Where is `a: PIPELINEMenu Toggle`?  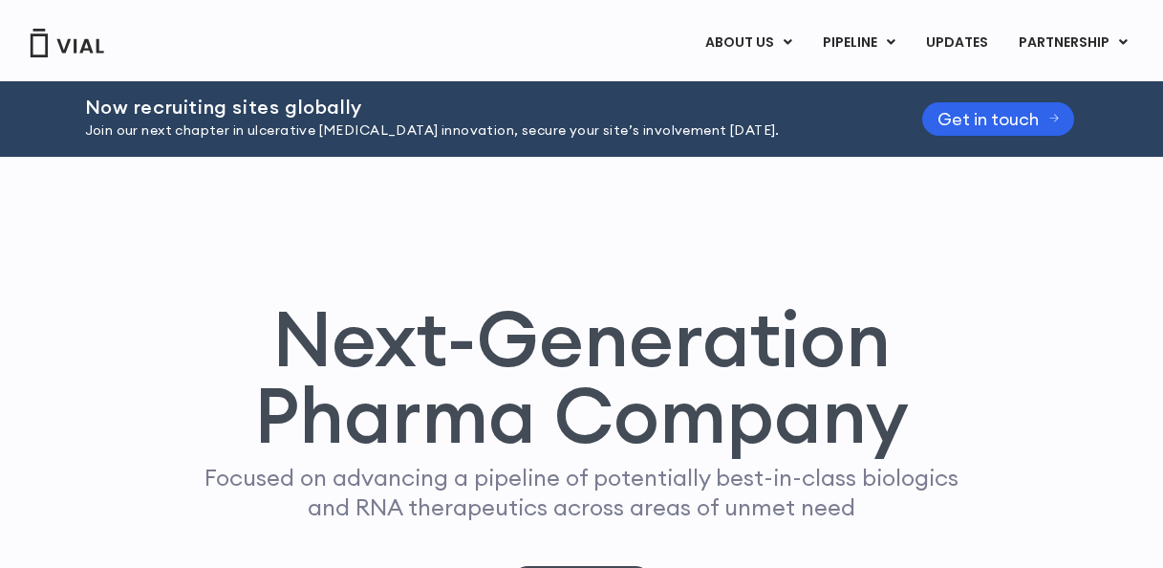 a: PIPELINEMenu Toggle is located at coordinates (858, 43).